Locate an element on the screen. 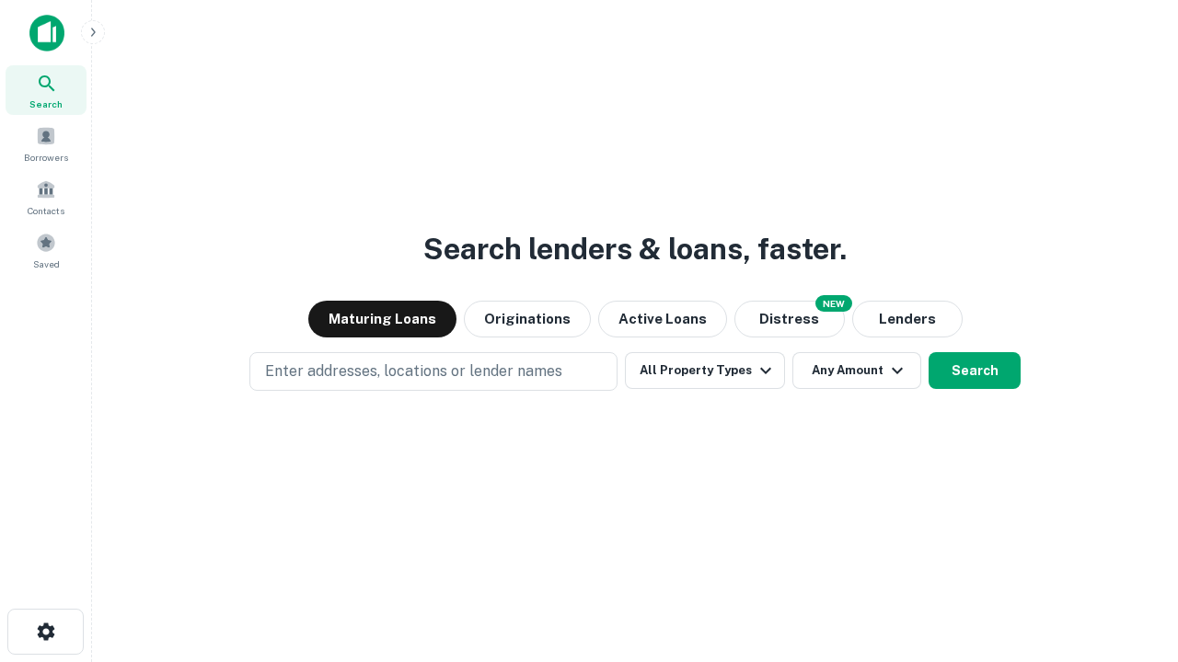 The width and height of the screenshot is (1178, 662). span: Borrowers is located at coordinates (46, 157).